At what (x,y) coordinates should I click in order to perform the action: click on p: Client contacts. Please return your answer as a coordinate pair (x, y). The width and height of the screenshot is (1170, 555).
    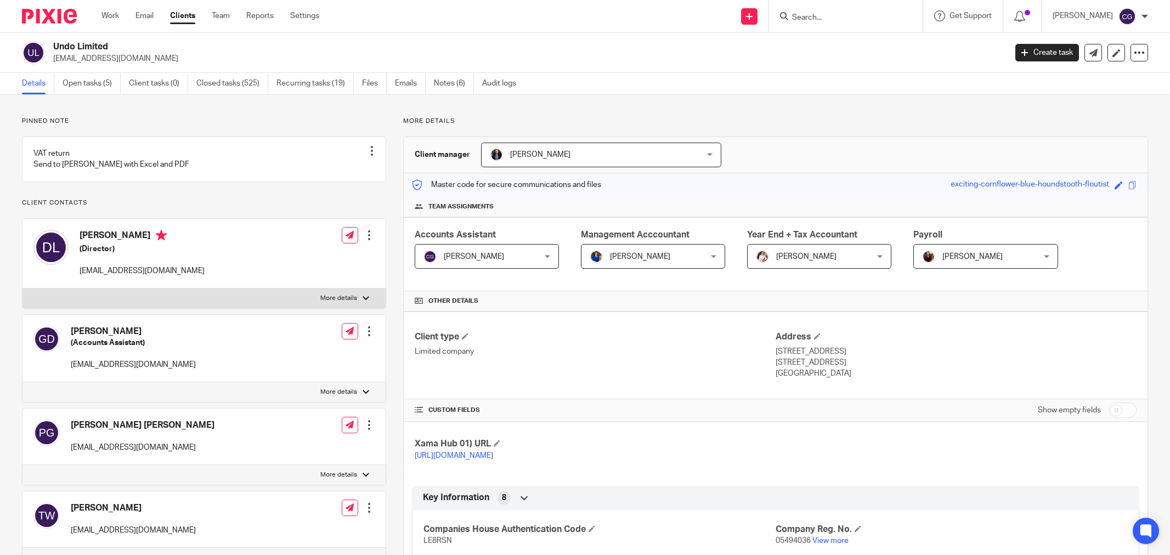
    Looking at the image, I should click on (204, 203).